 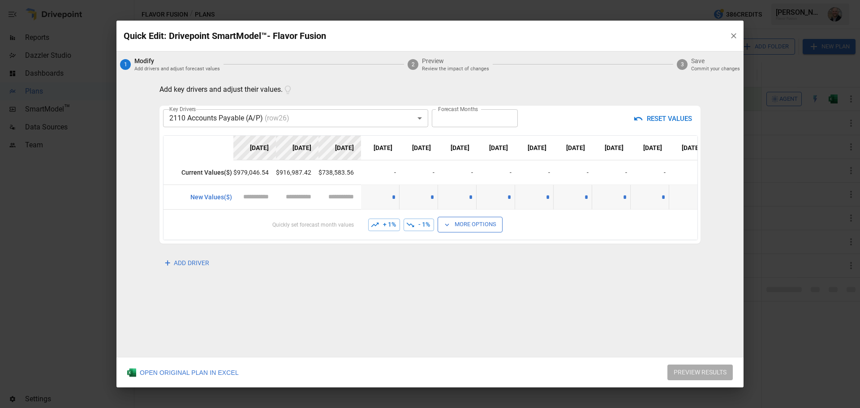 I want to click on text: 2, so click(x=413, y=64).